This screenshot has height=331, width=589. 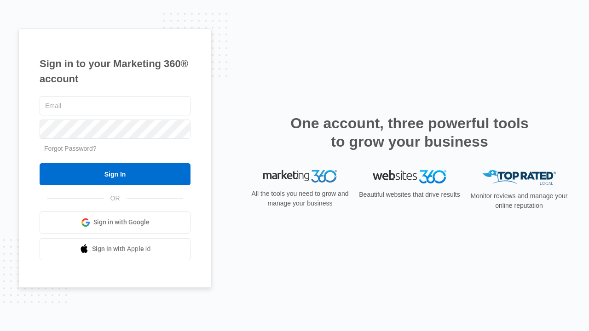 I want to click on input: Sign In, so click(x=115, y=174).